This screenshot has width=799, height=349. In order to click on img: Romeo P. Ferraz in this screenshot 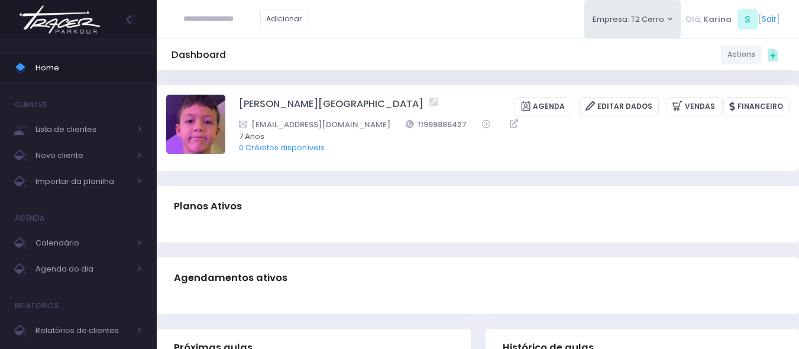, I will do `click(196, 124)`.